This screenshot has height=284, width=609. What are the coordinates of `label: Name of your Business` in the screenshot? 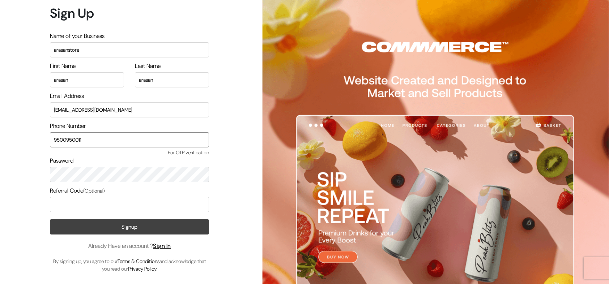 It's located at (77, 36).